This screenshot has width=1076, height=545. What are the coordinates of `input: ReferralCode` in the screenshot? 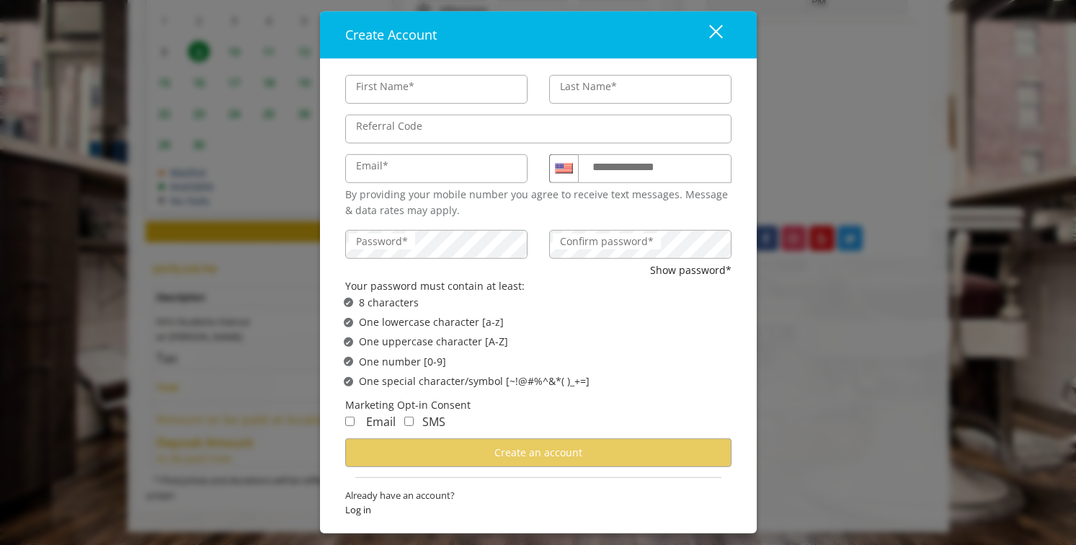 It's located at (539, 129).